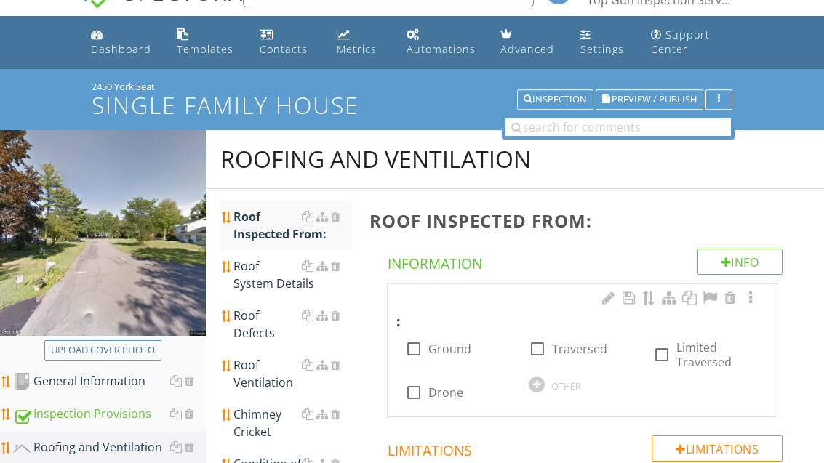  I want to click on a: Inspection, so click(555, 98).